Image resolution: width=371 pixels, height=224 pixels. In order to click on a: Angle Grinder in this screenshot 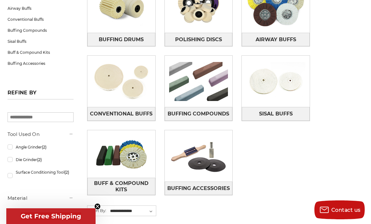, I will do `click(41, 147)`.